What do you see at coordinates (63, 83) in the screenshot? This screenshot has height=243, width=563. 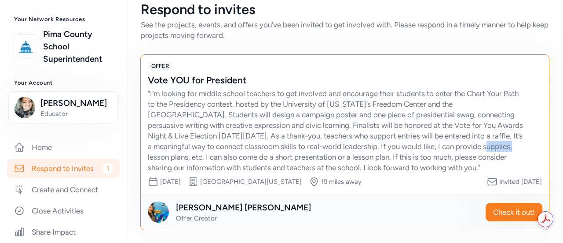 I see `h3: Your Account` at bounding box center [63, 83].